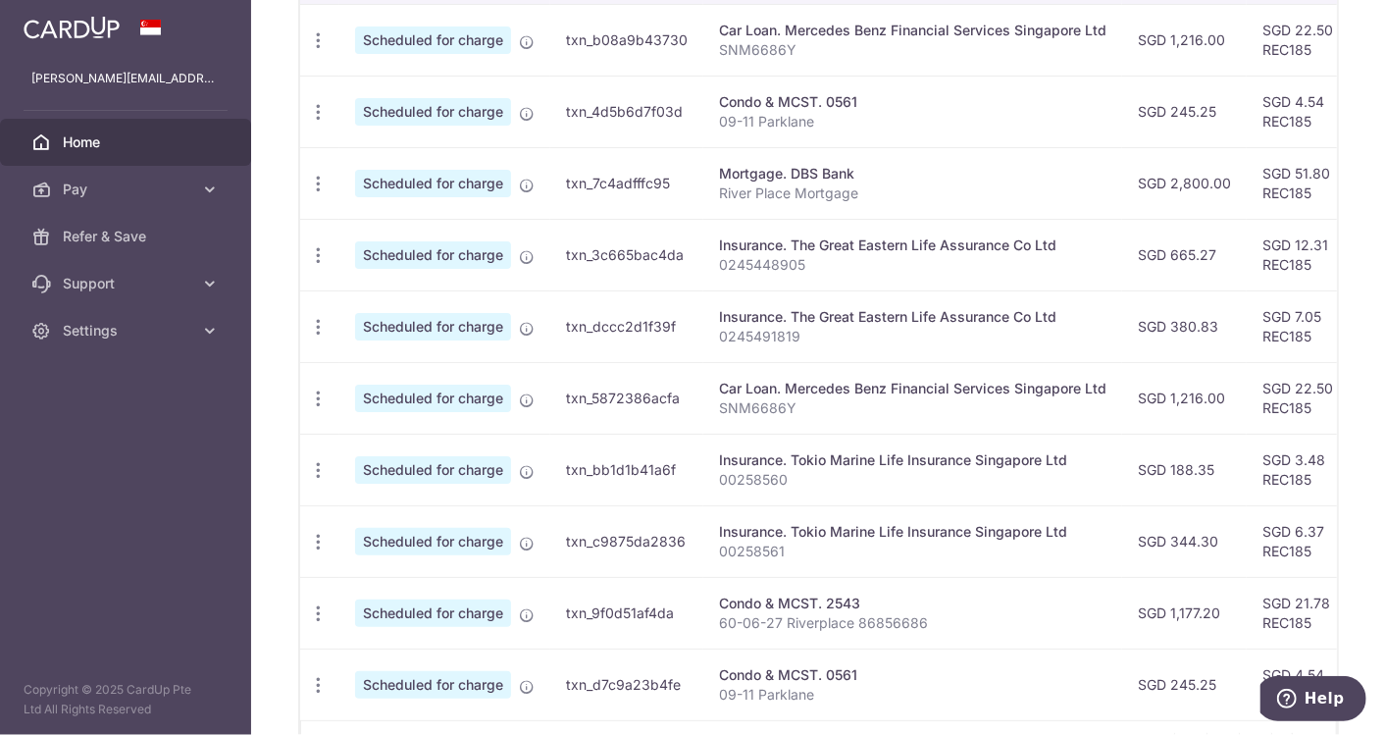 The height and width of the screenshot is (735, 1386). Describe the element at coordinates (913, 193) in the screenshot. I see `p: River Place Mortgage` at that location.